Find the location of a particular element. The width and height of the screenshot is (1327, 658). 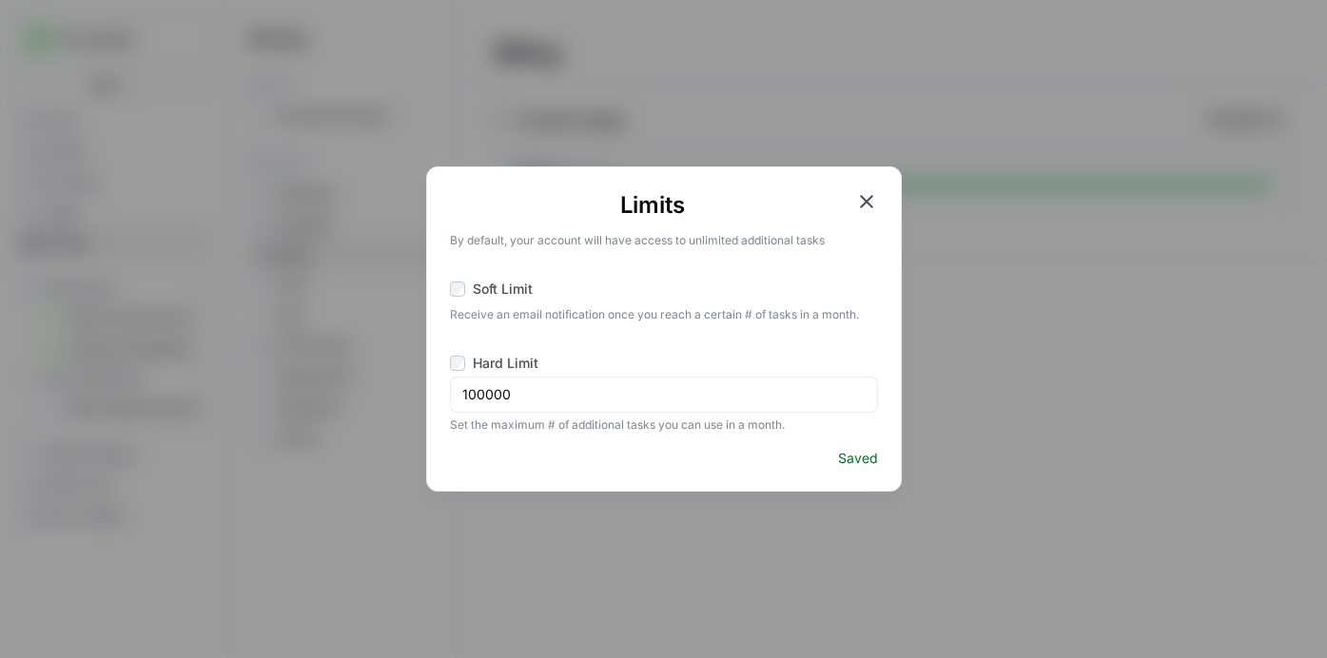

span: Soft Limit is located at coordinates (502, 289).